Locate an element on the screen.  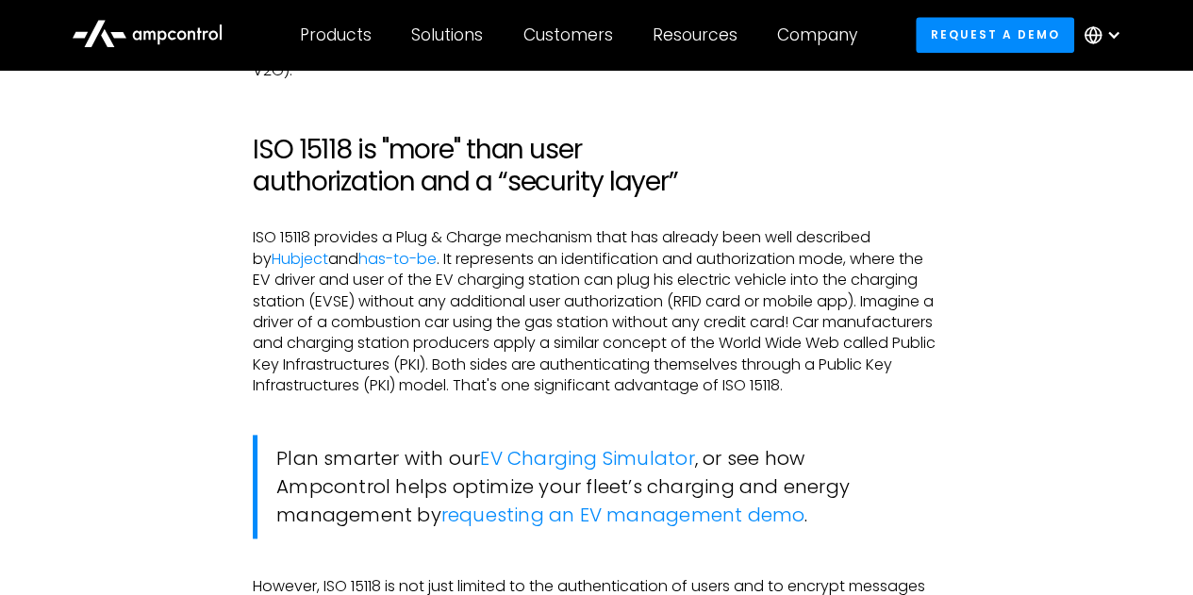
div: Resources is located at coordinates (695, 35).